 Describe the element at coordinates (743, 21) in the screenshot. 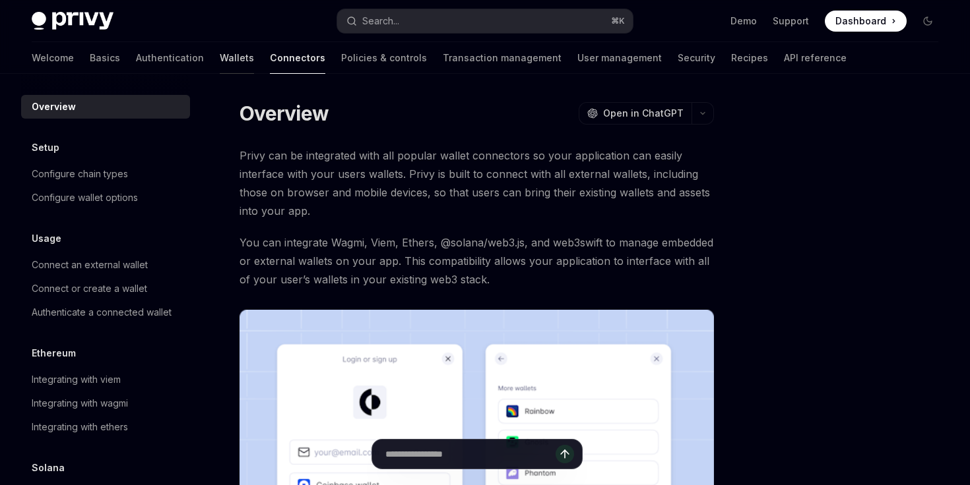

I see `a: Demo` at that location.